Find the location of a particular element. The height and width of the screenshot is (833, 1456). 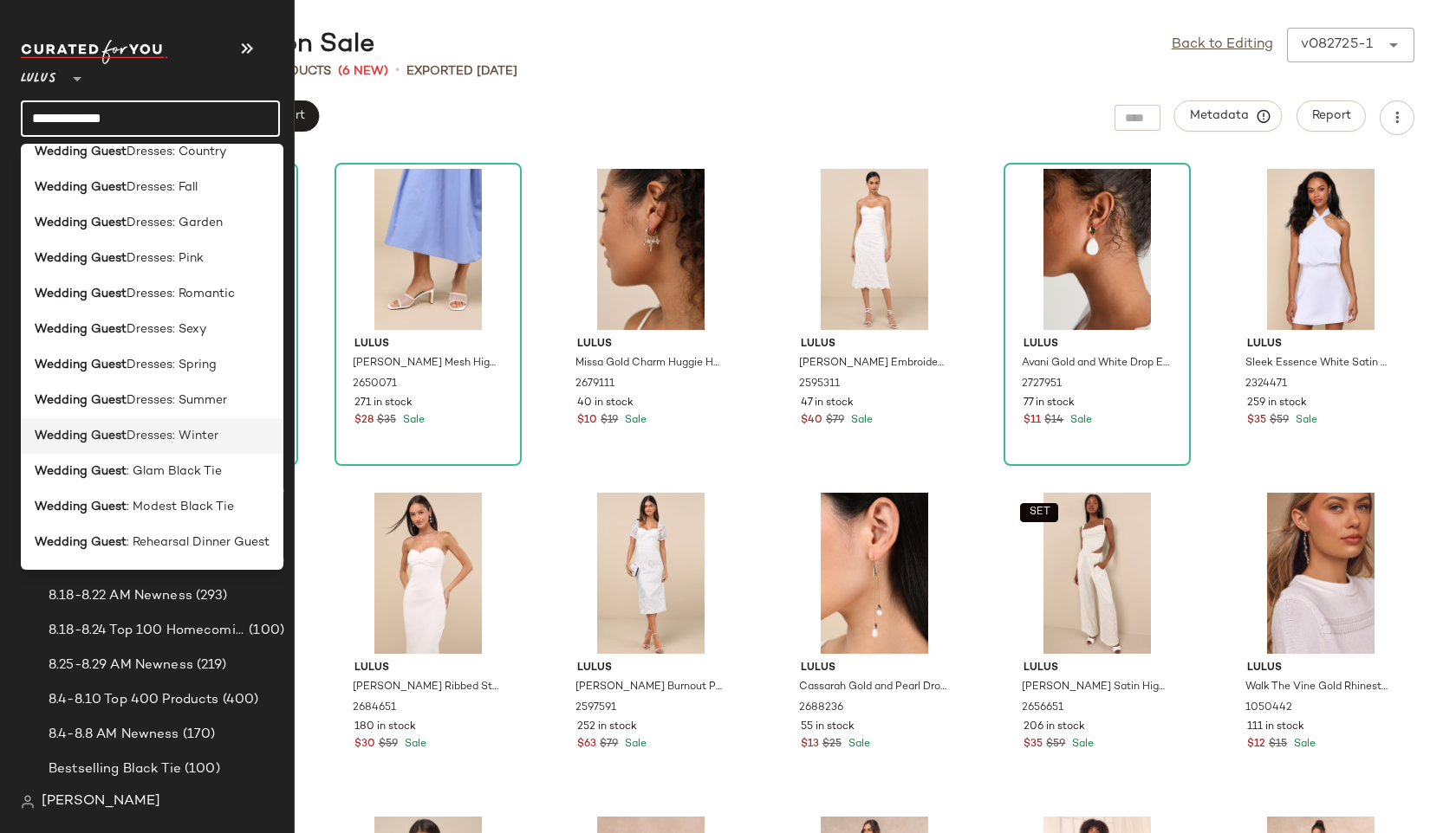

span: 2679111 is located at coordinates (594, 385).